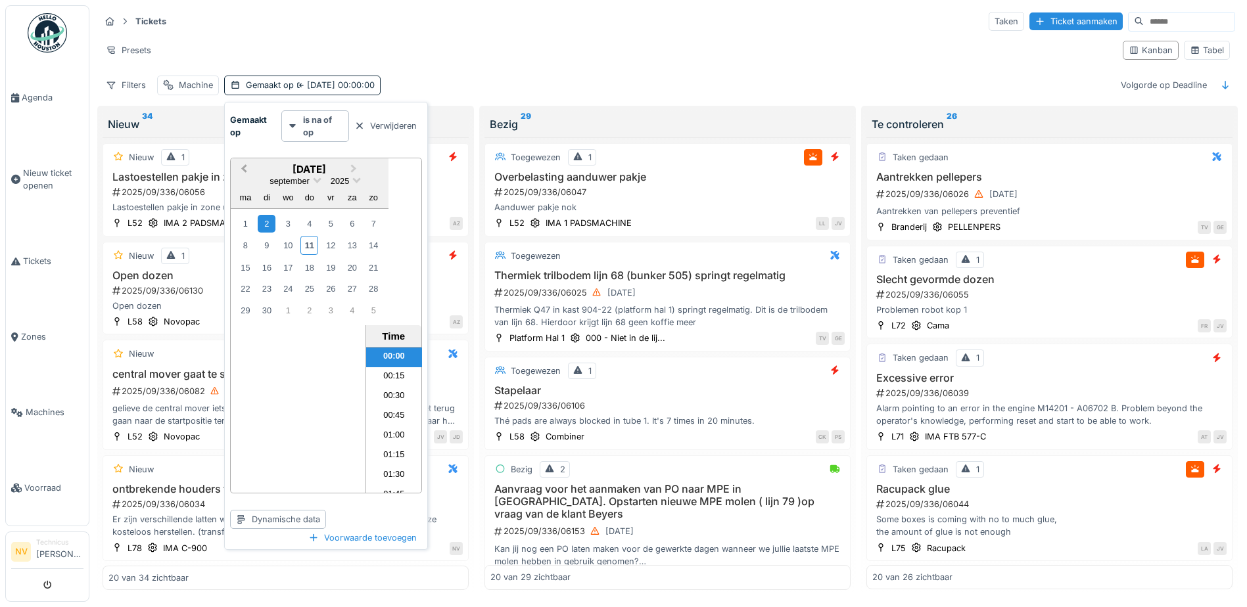 This screenshot has width=1247, height=607. Describe the element at coordinates (394, 456) in the screenshot. I see `li: 01:15` at that location.